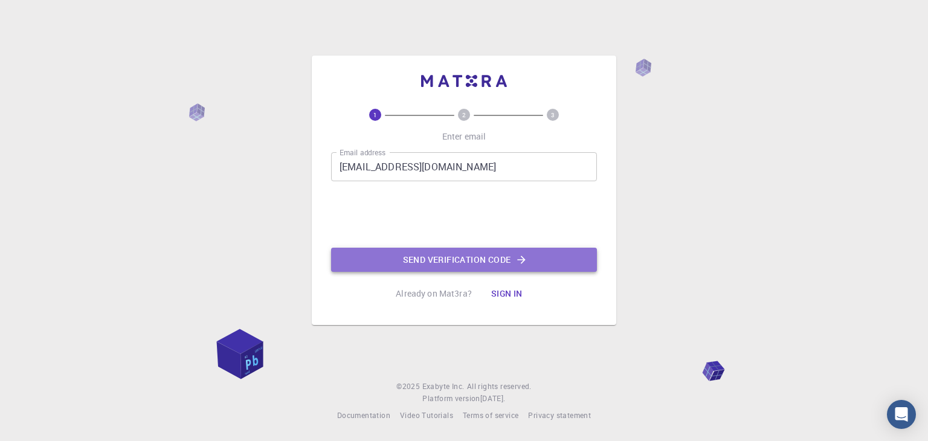 The height and width of the screenshot is (441, 928). What do you see at coordinates (363, 152) in the screenshot?
I see `label: Email address` at bounding box center [363, 152].